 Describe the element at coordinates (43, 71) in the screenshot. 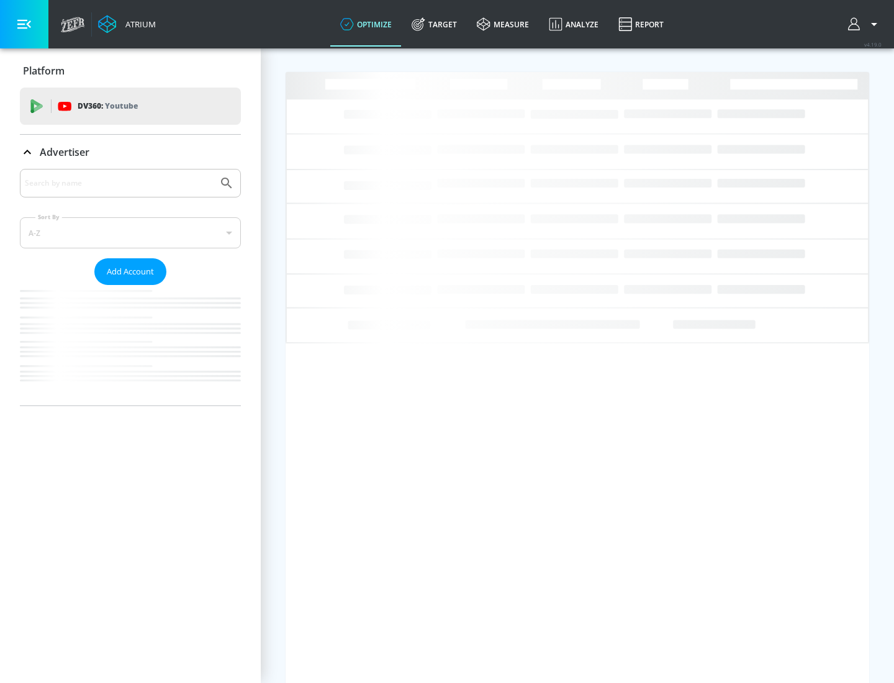

I see `p: Platform` at that location.